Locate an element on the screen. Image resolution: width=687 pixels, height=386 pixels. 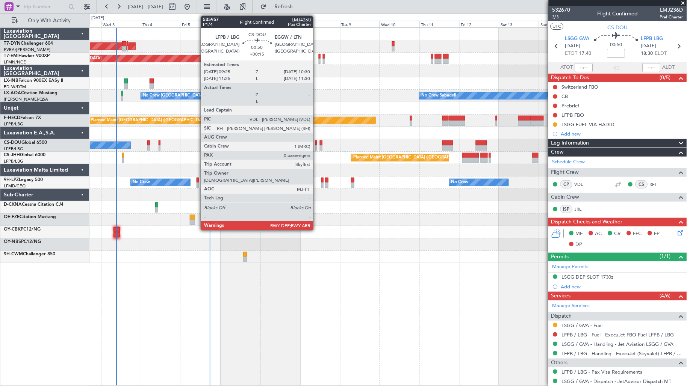
a: Manage Services is located at coordinates (571, 306).